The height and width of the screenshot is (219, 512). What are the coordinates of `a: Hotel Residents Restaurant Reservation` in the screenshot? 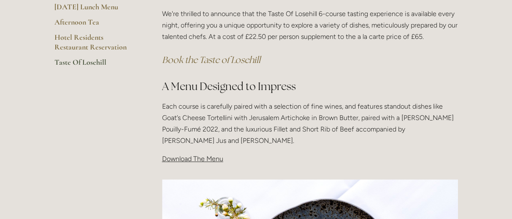 It's located at (95, 45).